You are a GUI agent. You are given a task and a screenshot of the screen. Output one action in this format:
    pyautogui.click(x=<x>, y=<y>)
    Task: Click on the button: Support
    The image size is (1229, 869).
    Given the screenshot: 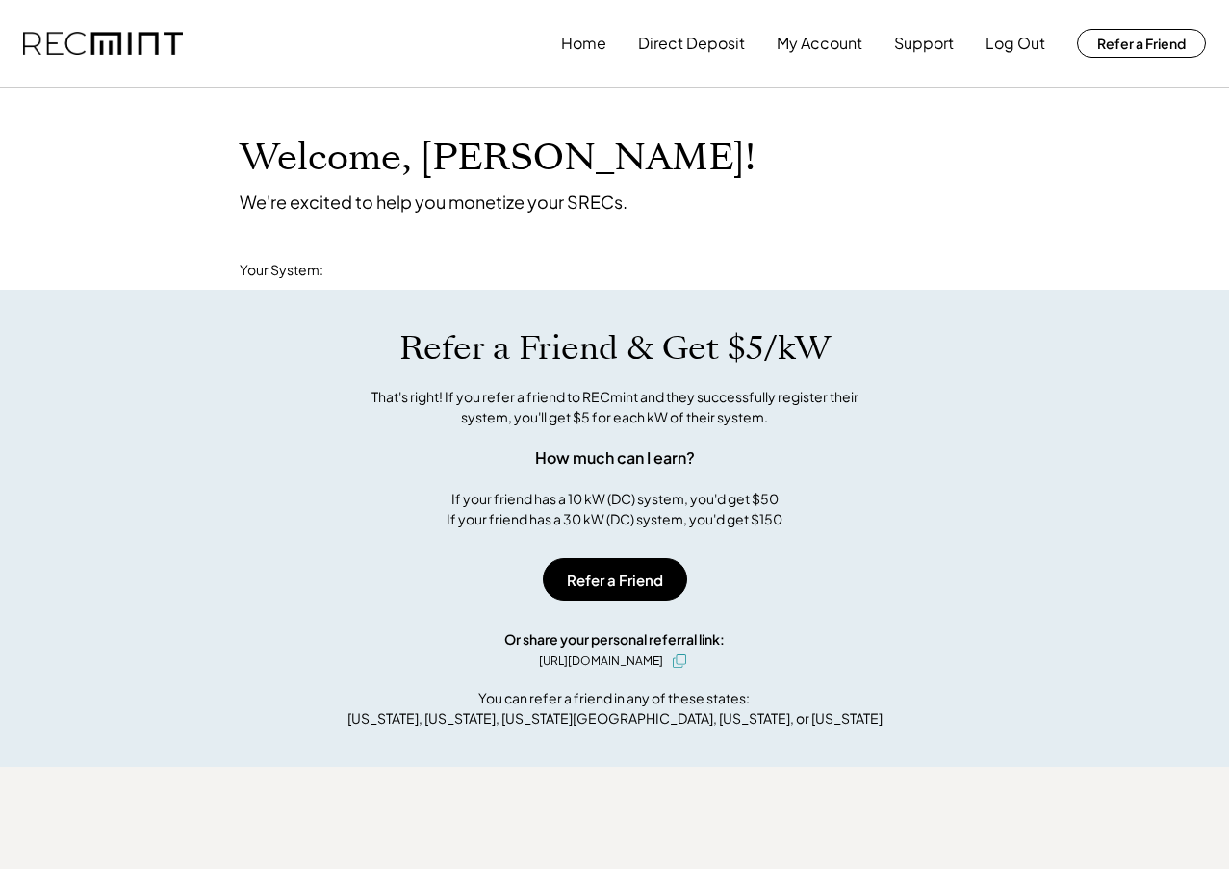 What is the action you would take?
    pyautogui.click(x=924, y=43)
    